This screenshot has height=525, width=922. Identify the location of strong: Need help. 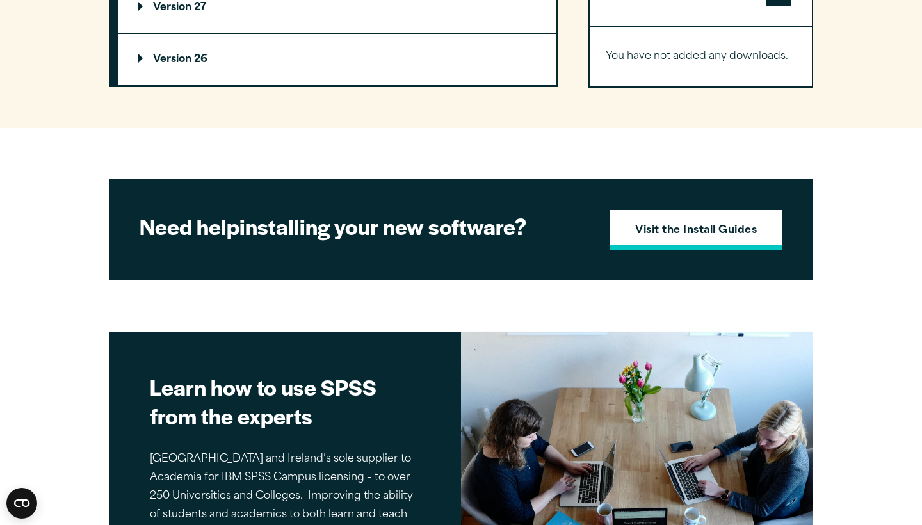
(190, 226).